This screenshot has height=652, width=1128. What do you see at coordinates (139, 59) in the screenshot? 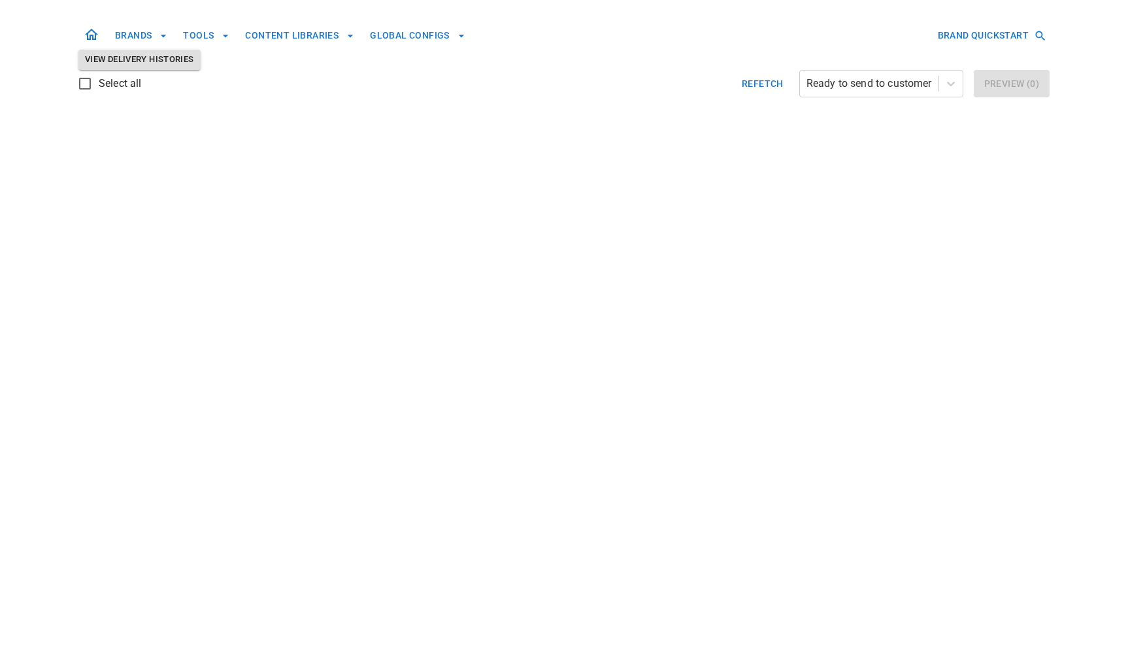
I see `button: View Delivery Histories` at bounding box center [139, 59].